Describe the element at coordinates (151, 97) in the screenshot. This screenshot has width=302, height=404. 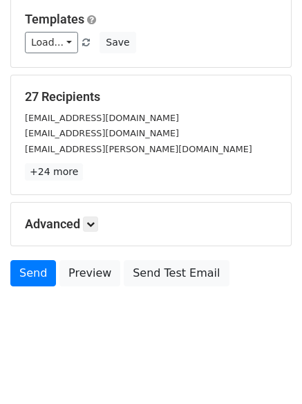
I see `h5: 27 Recipients` at that location.